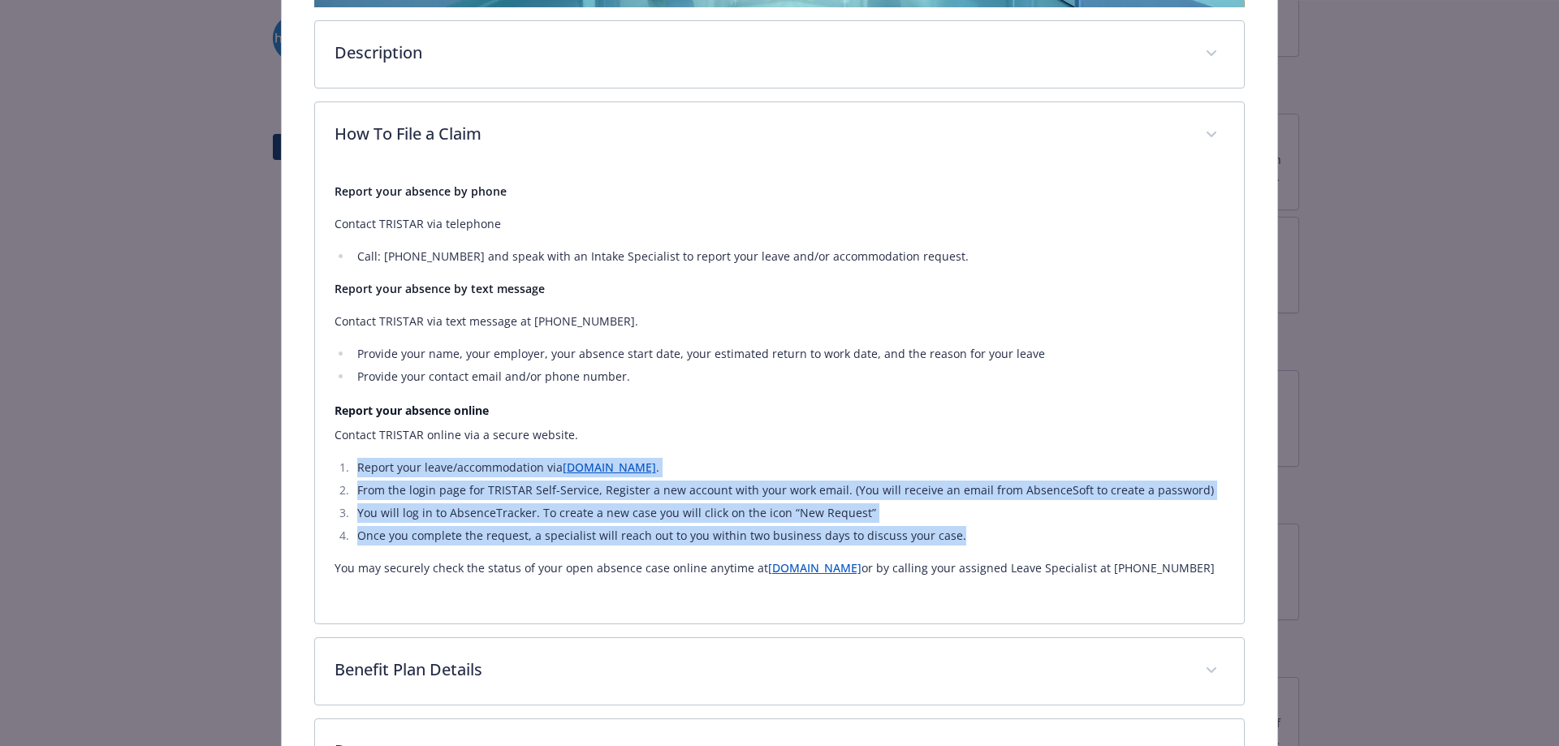 Image resolution: width=1559 pixels, height=746 pixels. What do you see at coordinates (788, 468) in the screenshot?
I see `li: Report your leave/accommodation via .` at bounding box center [788, 468].